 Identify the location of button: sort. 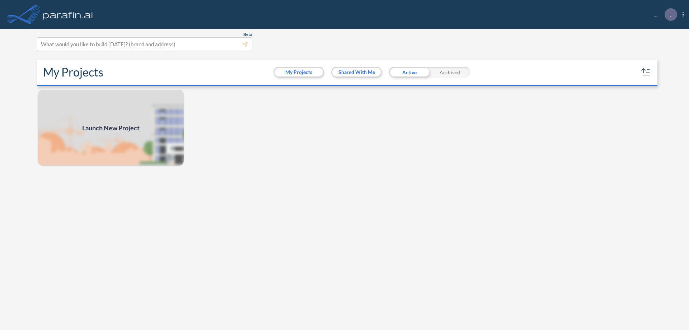
(646, 72).